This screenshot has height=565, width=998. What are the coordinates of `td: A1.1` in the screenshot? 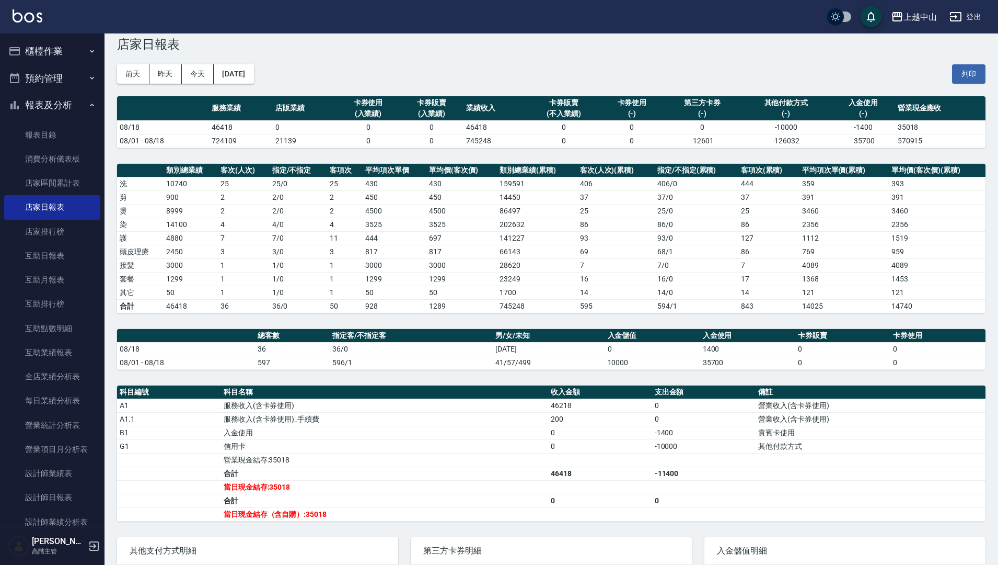 It's located at (169, 419).